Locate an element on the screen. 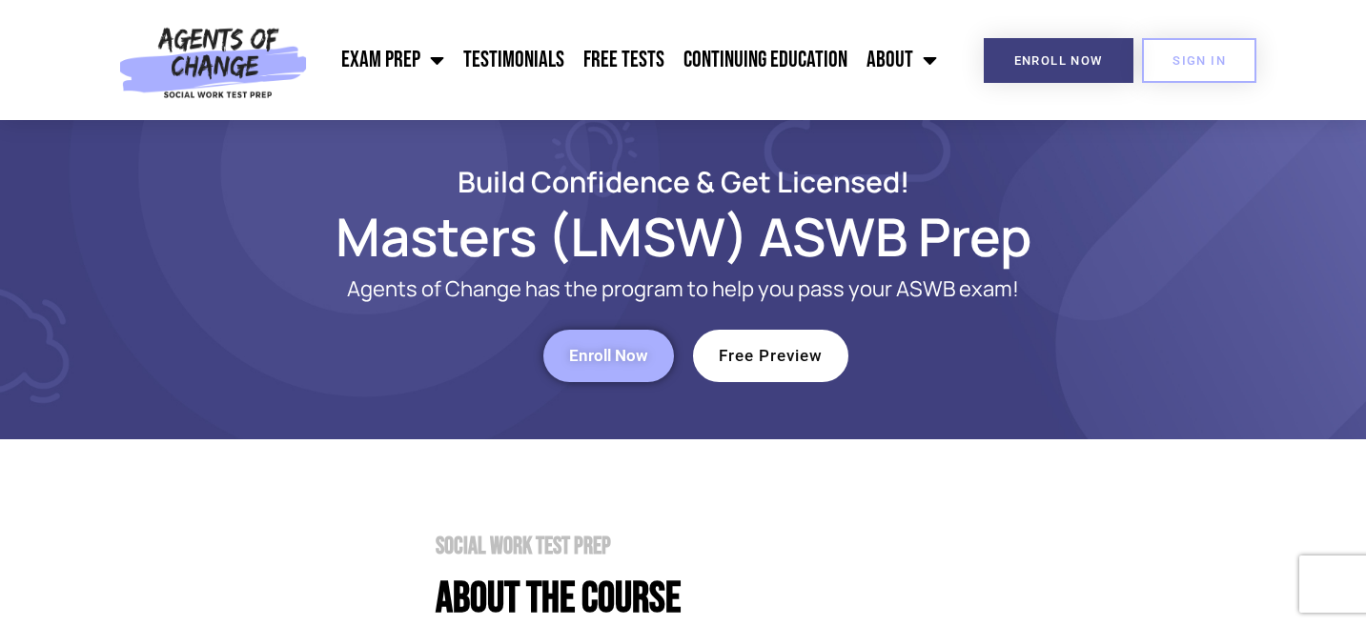 This screenshot has width=1366, height=626. a: About is located at coordinates (902, 60).